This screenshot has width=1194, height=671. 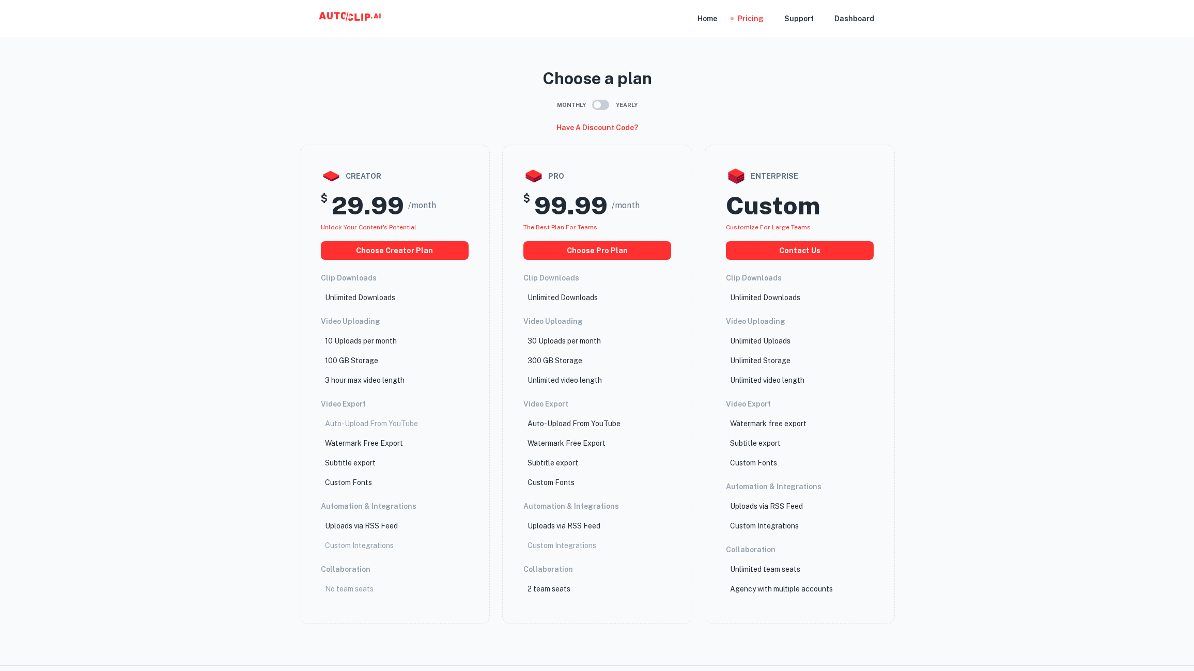 What do you see at coordinates (597, 79) in the screenshot?
I see `p: Choose a plan` at bounding box center [597, 79].